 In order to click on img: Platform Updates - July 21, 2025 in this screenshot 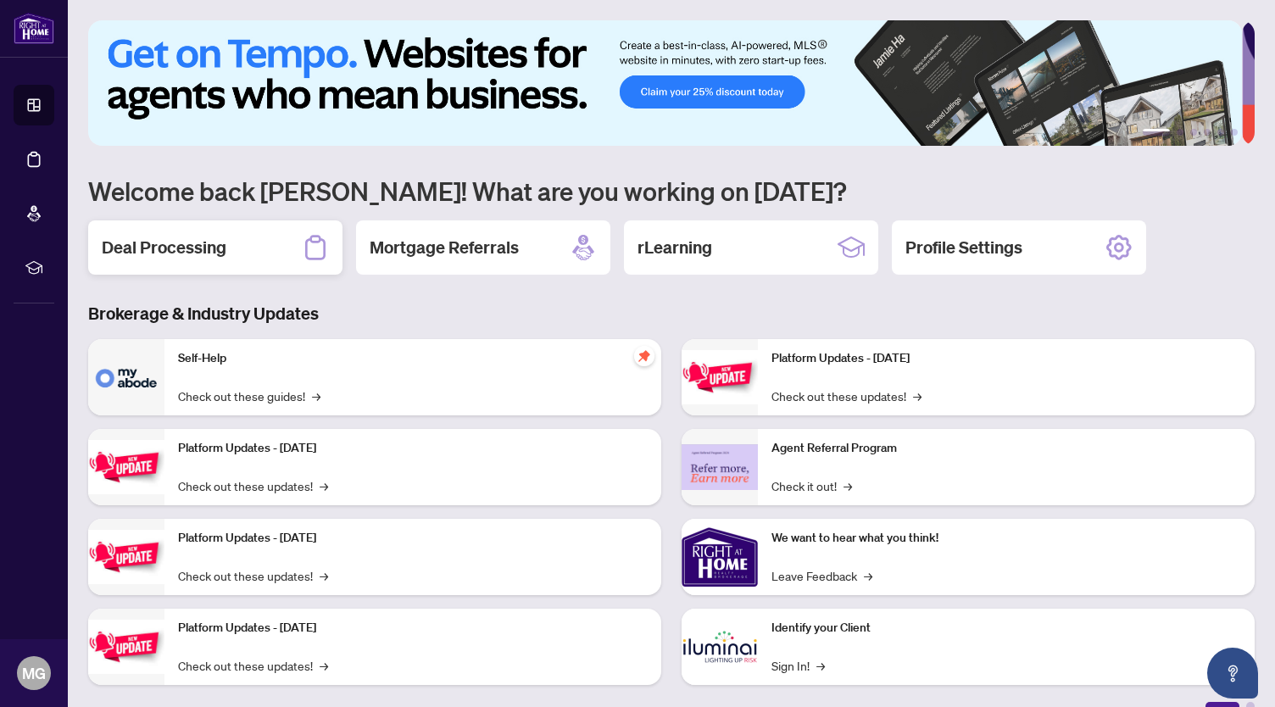, I will do `click(126, 556)`.